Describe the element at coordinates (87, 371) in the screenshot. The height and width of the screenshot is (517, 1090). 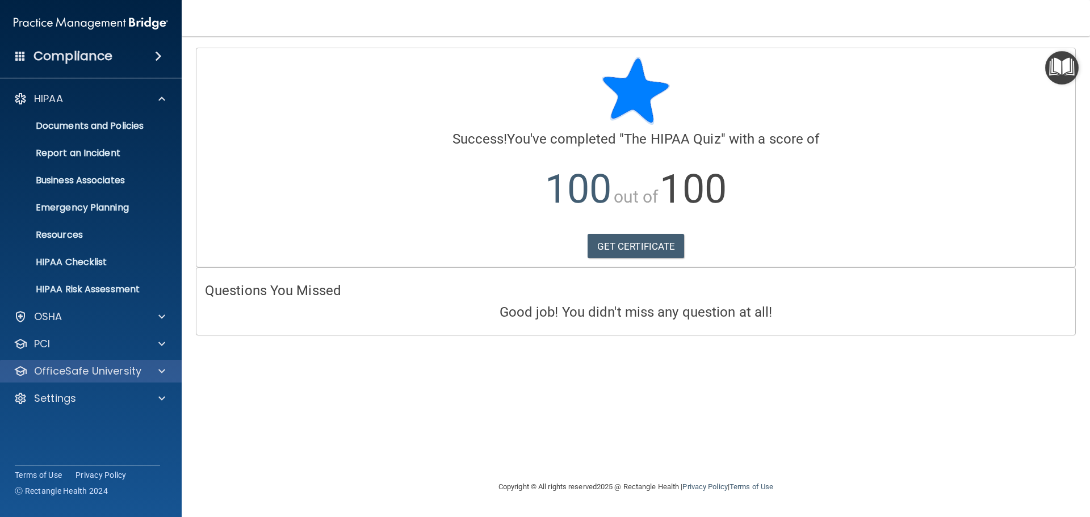
I see `p: OfficeSafe University` at that location.